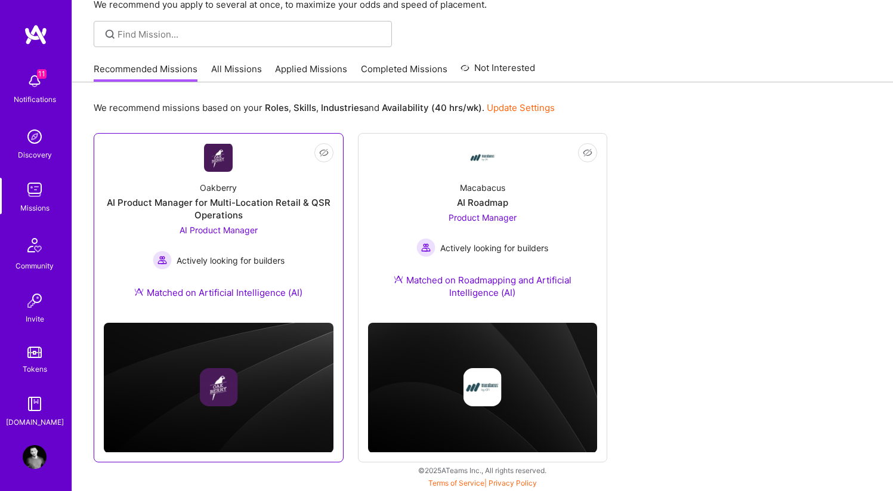 The image size is (893, 491). What do you see at coordinates (482, 187) in the screenshot?
I see `div: Macabacus` at bounding box center [482, 187].